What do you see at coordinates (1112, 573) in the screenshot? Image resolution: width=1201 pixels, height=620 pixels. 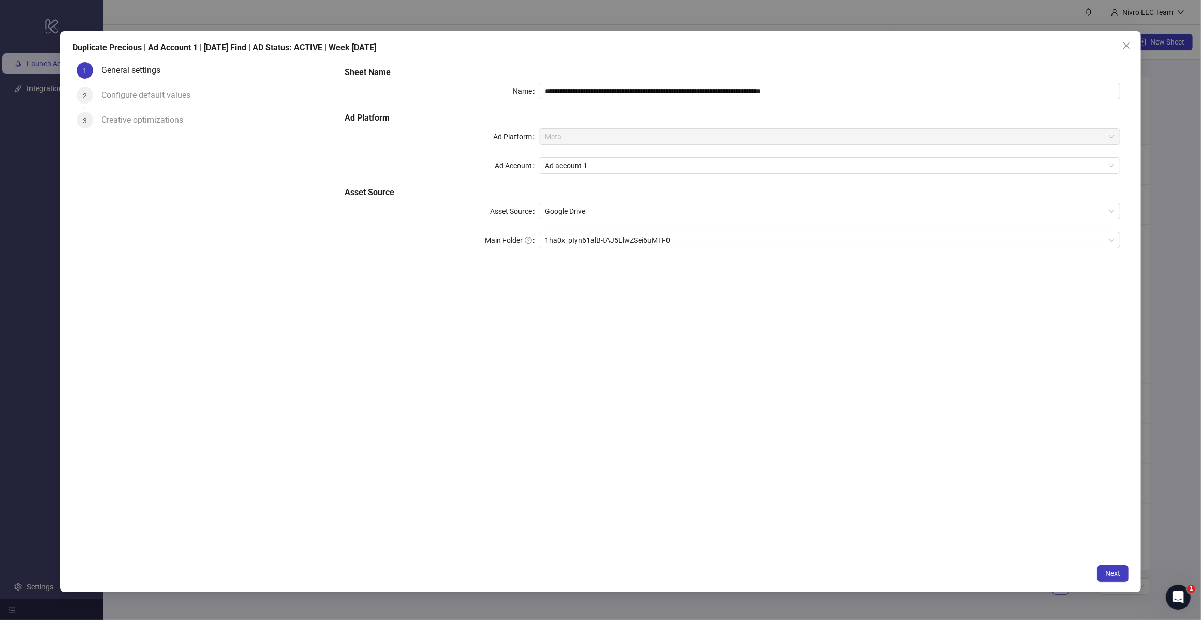 I see `button: Next` at bounding box center [1112, 573].